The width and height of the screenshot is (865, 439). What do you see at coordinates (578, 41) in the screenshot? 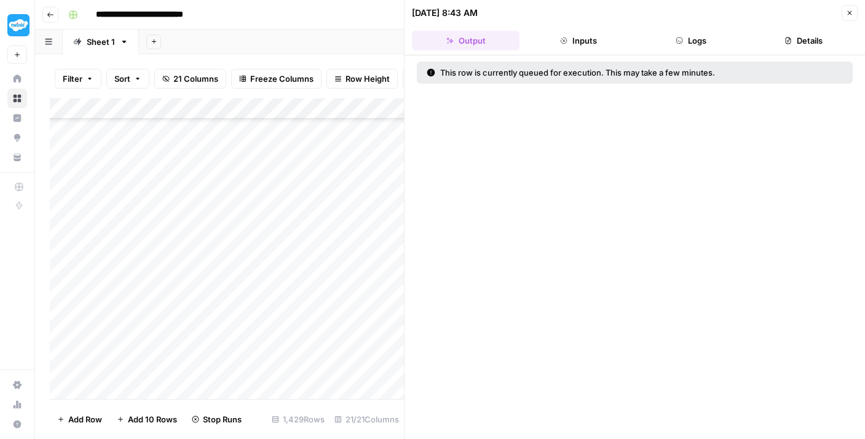
I see `button: Inputs` at bounding box center [578, 41].